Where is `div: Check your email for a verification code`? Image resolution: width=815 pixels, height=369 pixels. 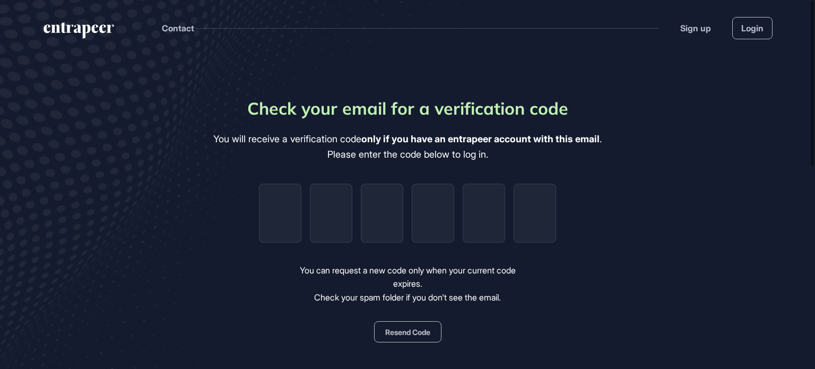 div: Check your email for a verification code is located at coordinates (408, 108).